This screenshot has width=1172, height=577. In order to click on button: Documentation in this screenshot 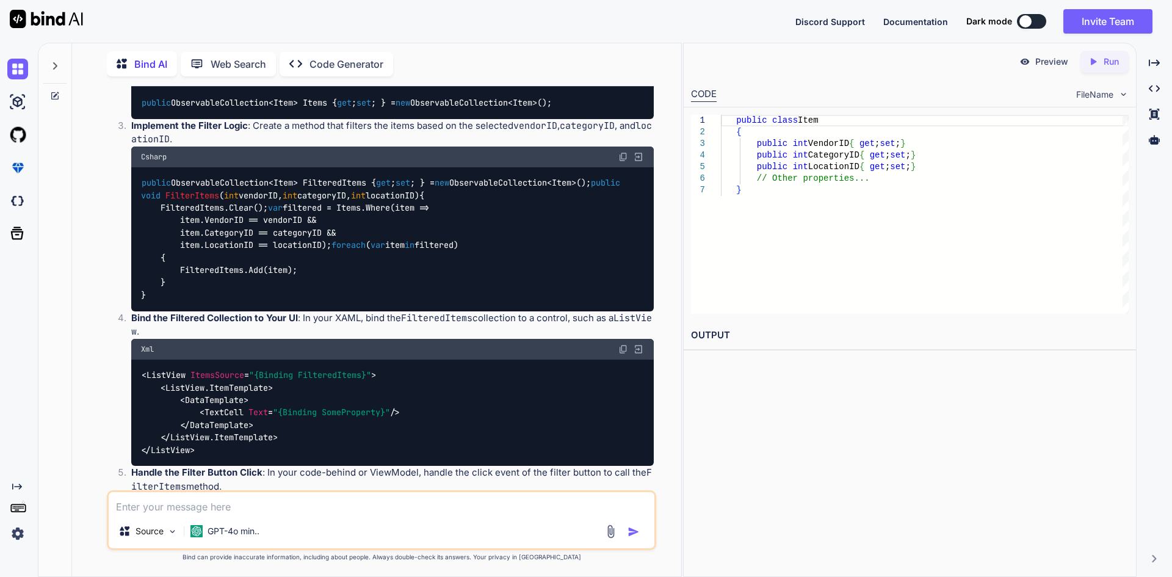, I will do `click(916, 21)`.